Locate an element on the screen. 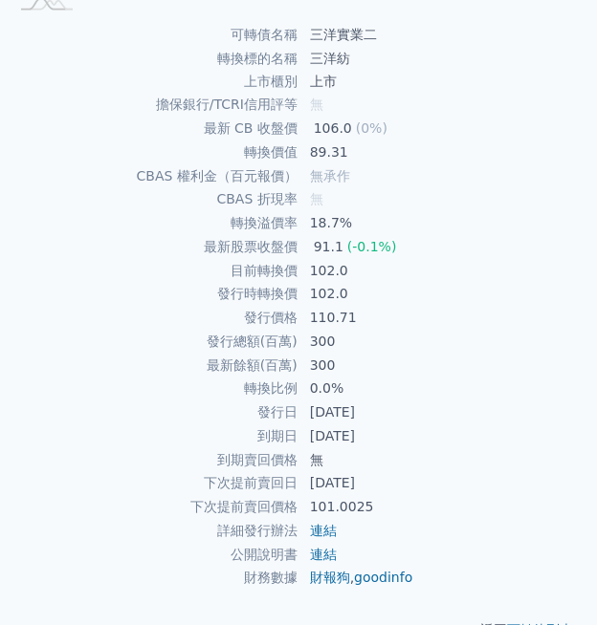  a: 財報狗 is located at coordinates (330, 579).